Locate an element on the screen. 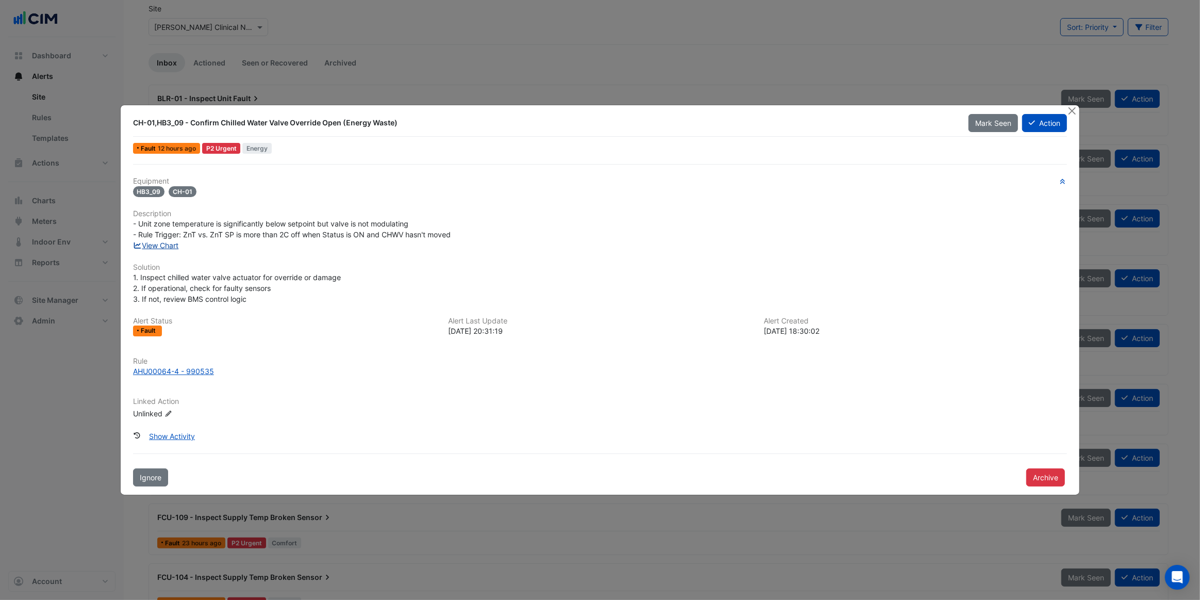 This screenshot has height=600, width=1200. button: Show Activity is located at coordinates (172, 436).